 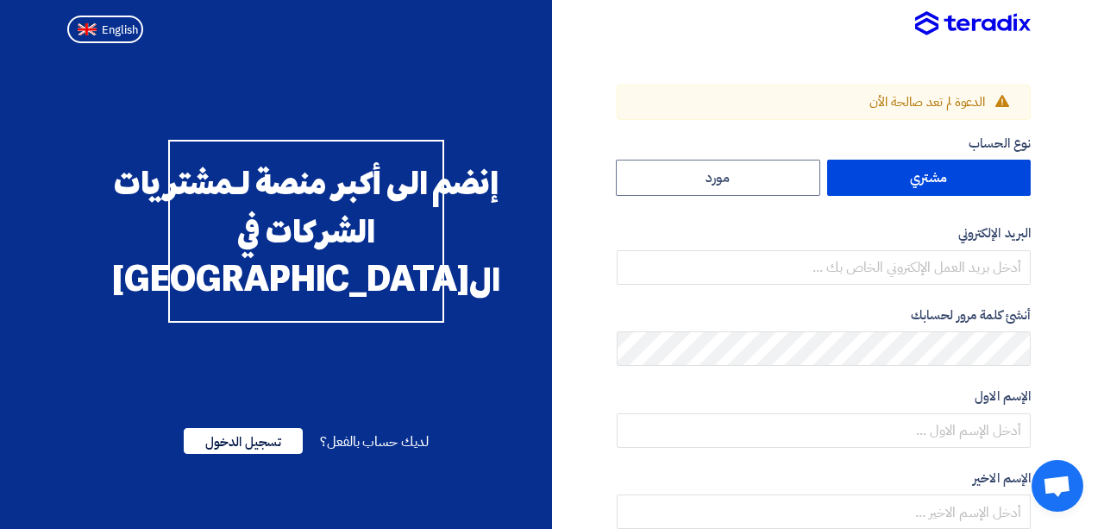 I want to click on label: البريد الإلكتروني, so click(x=824, y=233).